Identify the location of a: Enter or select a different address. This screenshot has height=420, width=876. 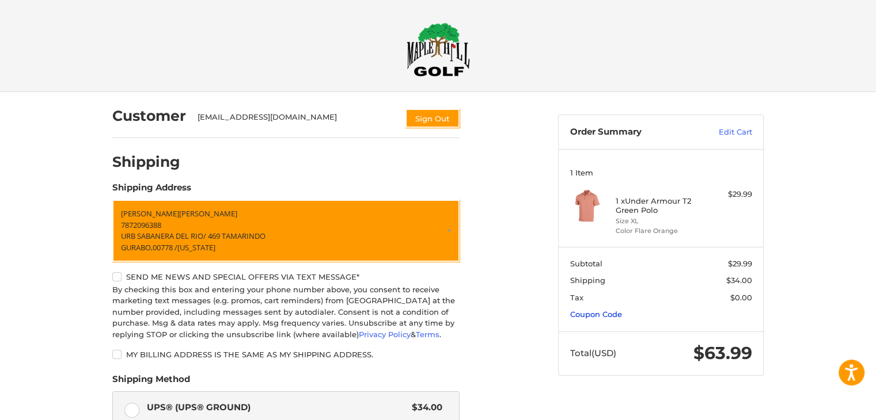
(286, 231).